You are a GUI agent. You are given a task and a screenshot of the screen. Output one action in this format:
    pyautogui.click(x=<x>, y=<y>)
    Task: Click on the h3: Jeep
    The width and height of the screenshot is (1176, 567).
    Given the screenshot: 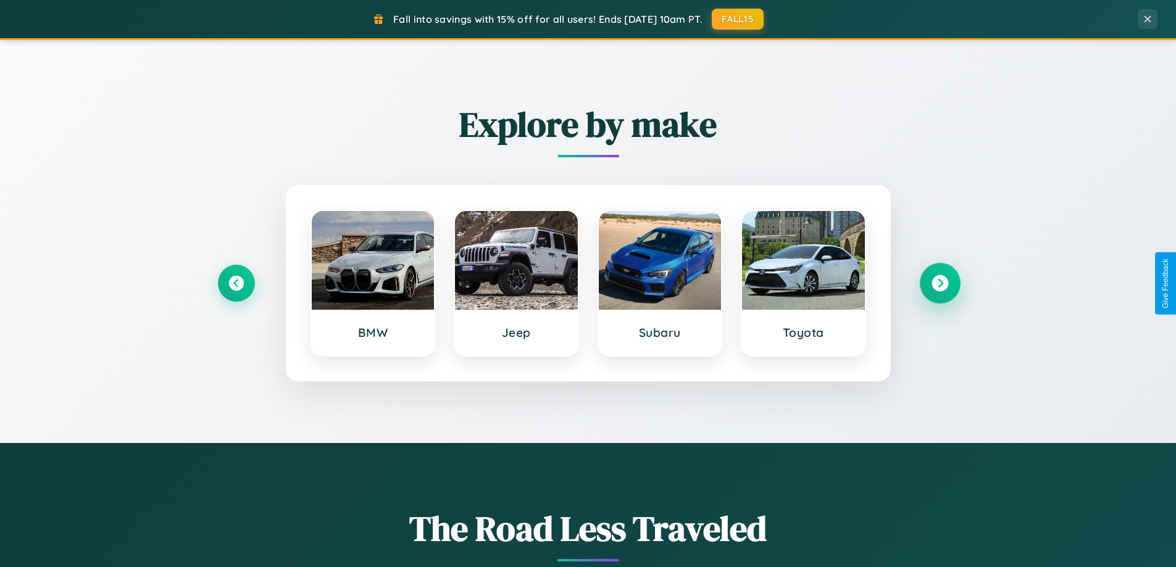 What is the action you would take?
    pyautogui.click(x=516, y=333)
    